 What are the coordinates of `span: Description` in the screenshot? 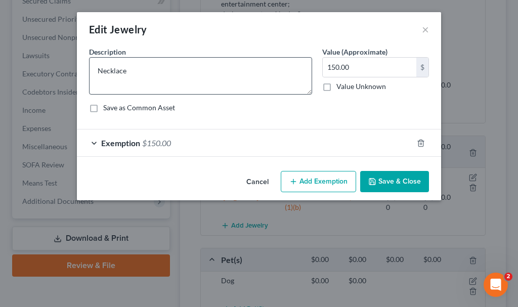 It's located at (107, 52).